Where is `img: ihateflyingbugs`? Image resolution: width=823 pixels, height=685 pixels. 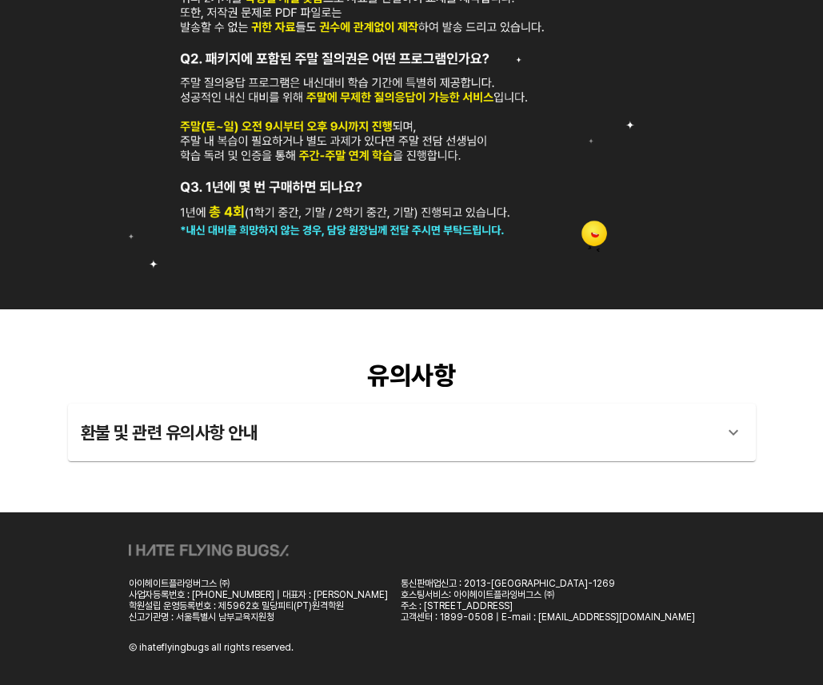
img: ihateflyingbugs is located at coordinates (209, 550).